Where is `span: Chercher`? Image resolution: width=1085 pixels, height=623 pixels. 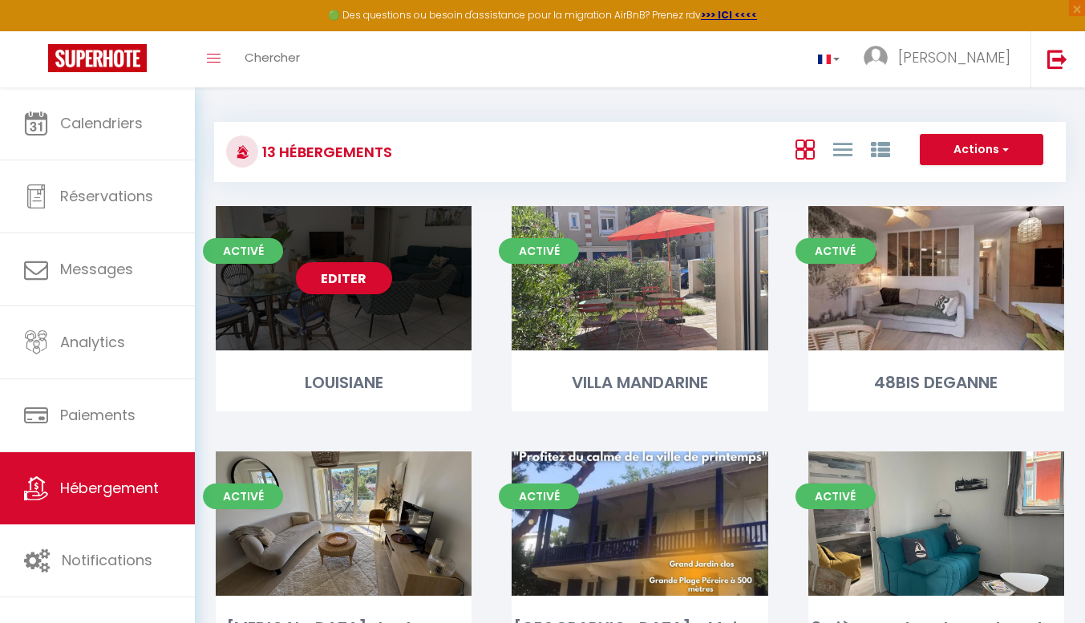
span: Chercher is located at coordinates (272, 57).